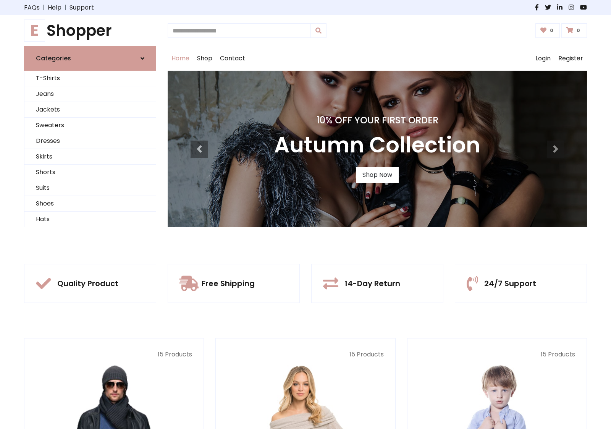  I want to click on h5: 24/7 Support, so click(510, 283).